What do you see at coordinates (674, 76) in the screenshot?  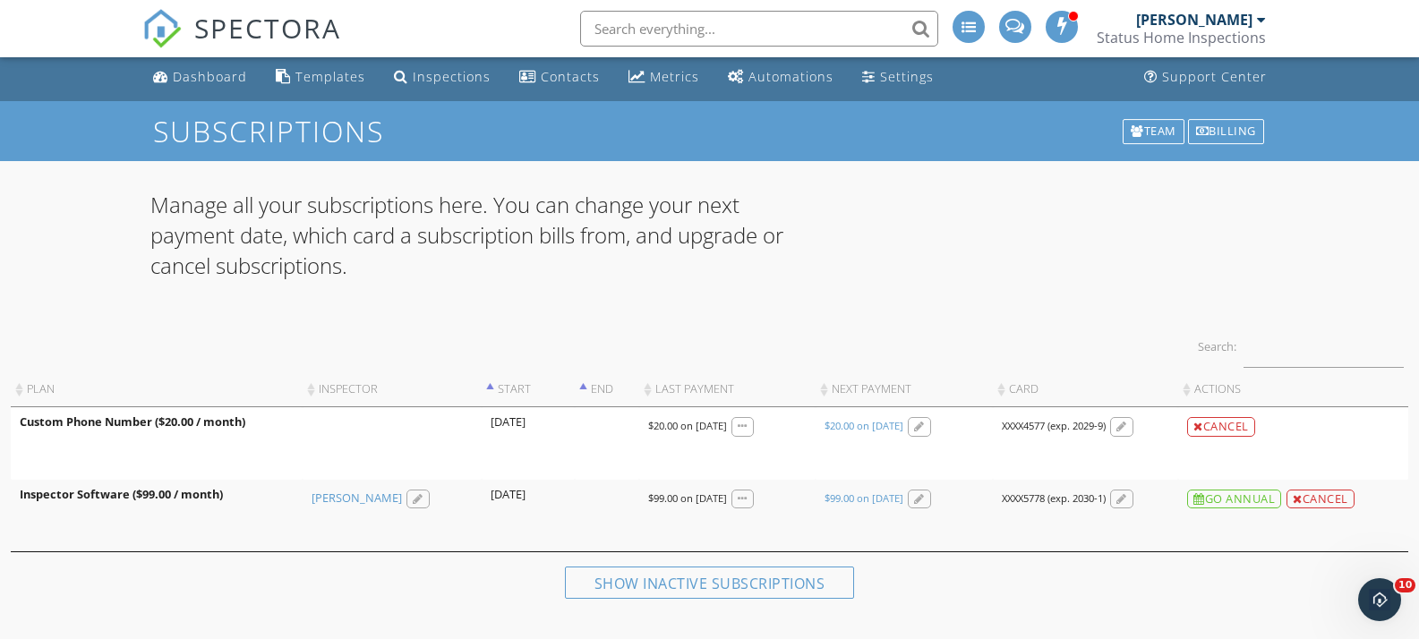 I see `div: Metrics` at bounding box center [674, 76].